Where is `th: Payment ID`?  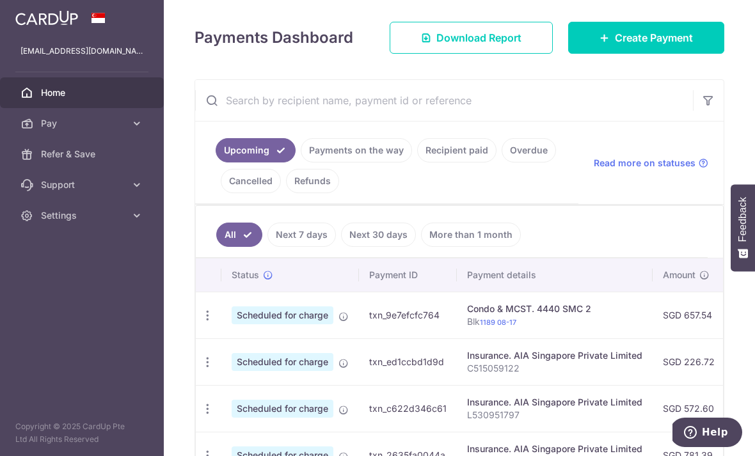 th: Payment ID is located at coordinates (408, 275).